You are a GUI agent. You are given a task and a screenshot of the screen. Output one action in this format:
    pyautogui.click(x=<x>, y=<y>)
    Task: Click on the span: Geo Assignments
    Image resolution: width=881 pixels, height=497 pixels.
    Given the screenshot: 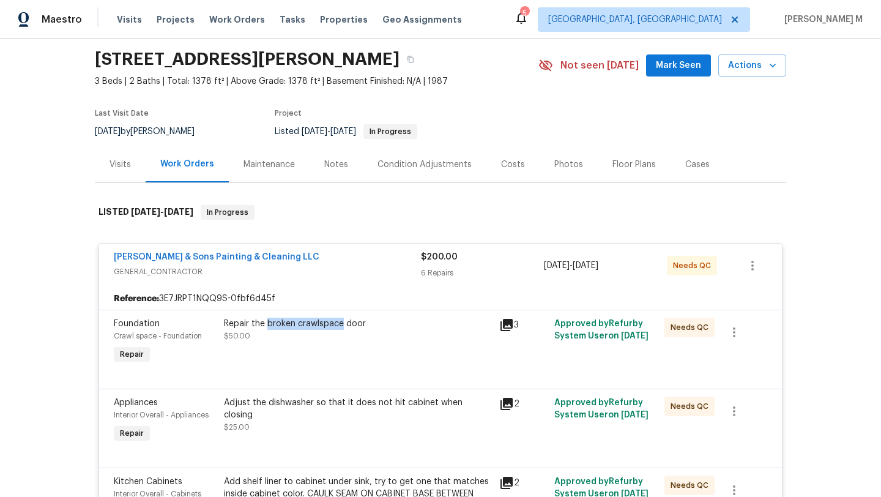 What is the action you would take?
    pyautogui.click(x=422, y=20)
    